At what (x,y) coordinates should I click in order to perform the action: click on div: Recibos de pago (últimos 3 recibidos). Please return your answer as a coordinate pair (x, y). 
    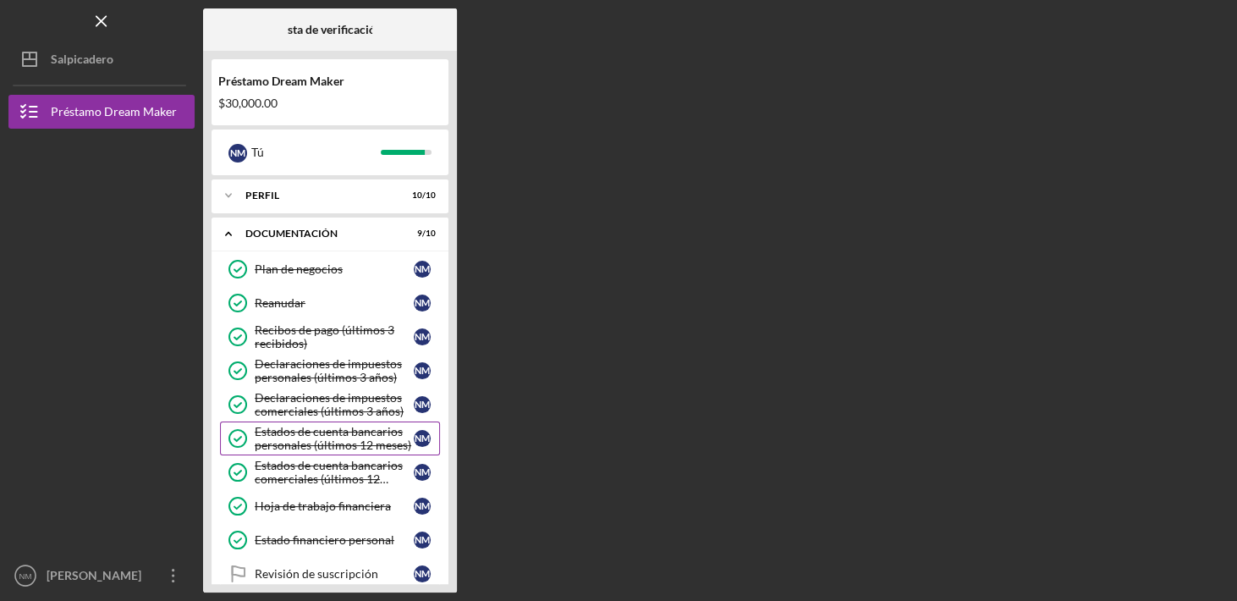
    Looking at the image, I should click on (334, 337).